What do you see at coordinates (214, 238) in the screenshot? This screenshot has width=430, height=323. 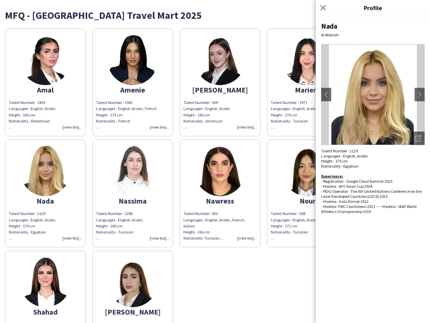 I see `span: Tunisian` at bounding box center [214, 238].